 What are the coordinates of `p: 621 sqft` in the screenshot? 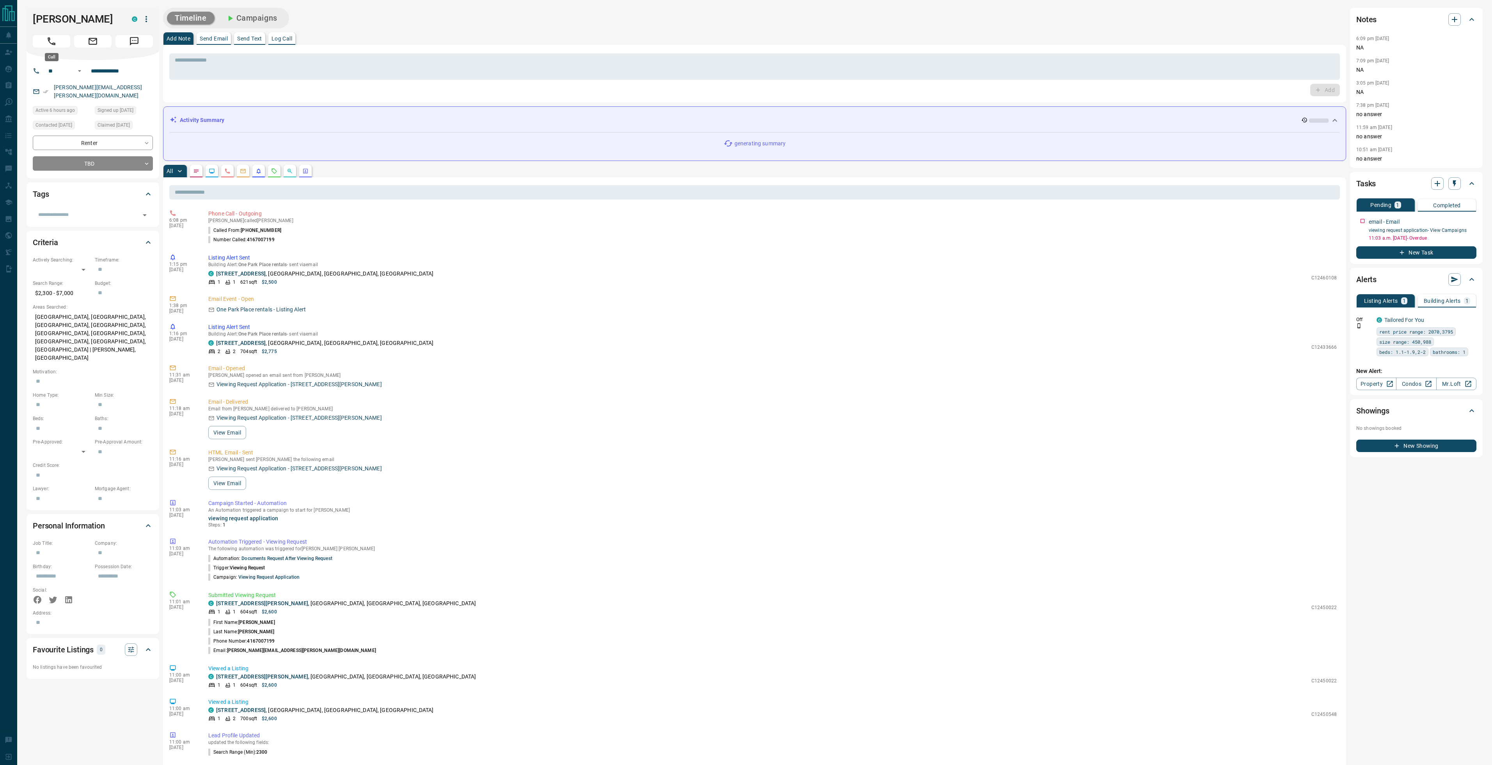 It's located at (248, 282).